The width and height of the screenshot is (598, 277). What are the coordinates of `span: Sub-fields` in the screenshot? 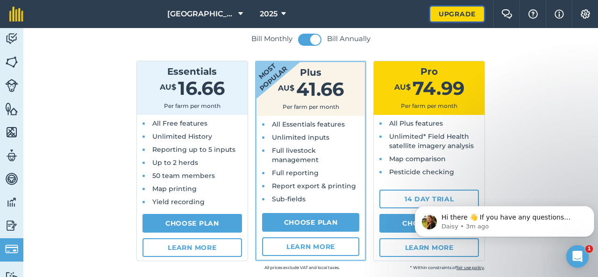 It's located at (289, 199).